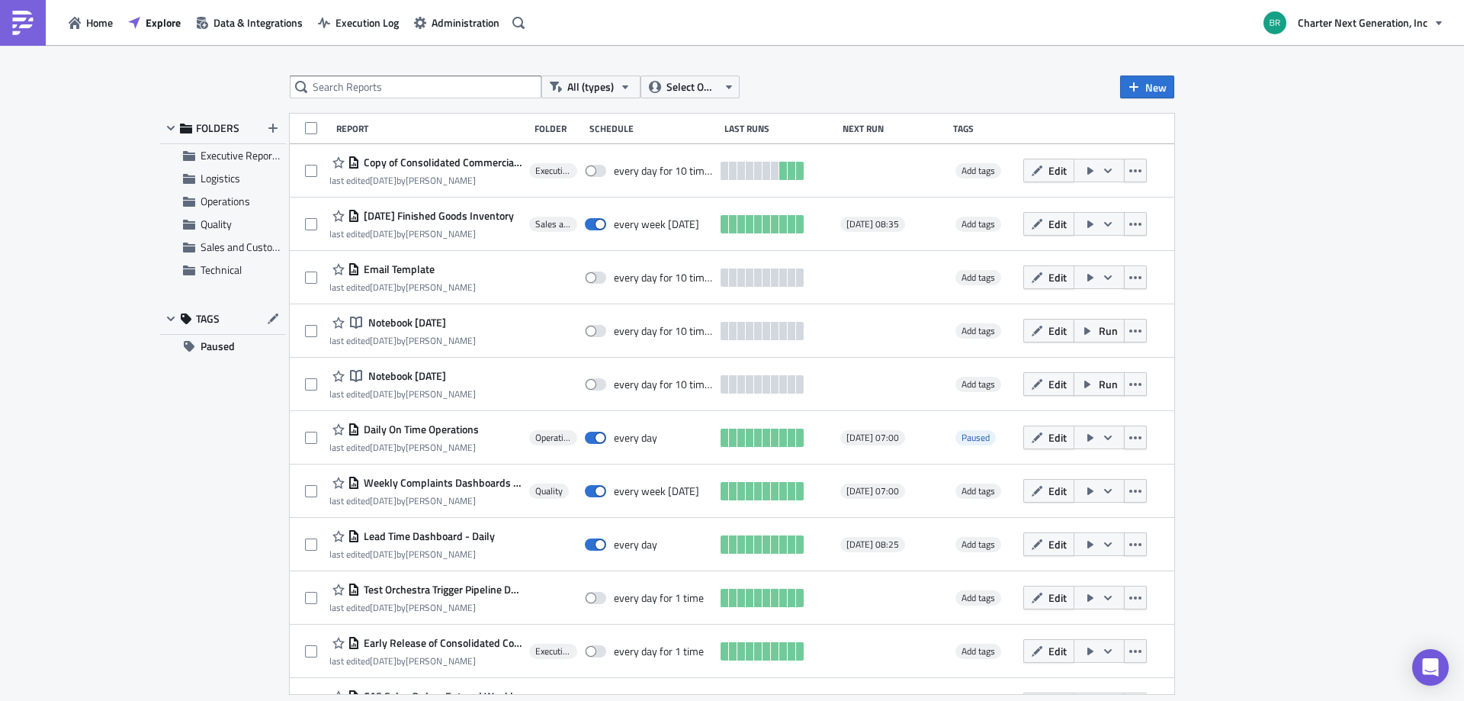 The width and height of the screenshot is (1464, 701). Describe the element at coordinates (249, 22) in the screenshot. I see `button: Data & Integrations` at that location.